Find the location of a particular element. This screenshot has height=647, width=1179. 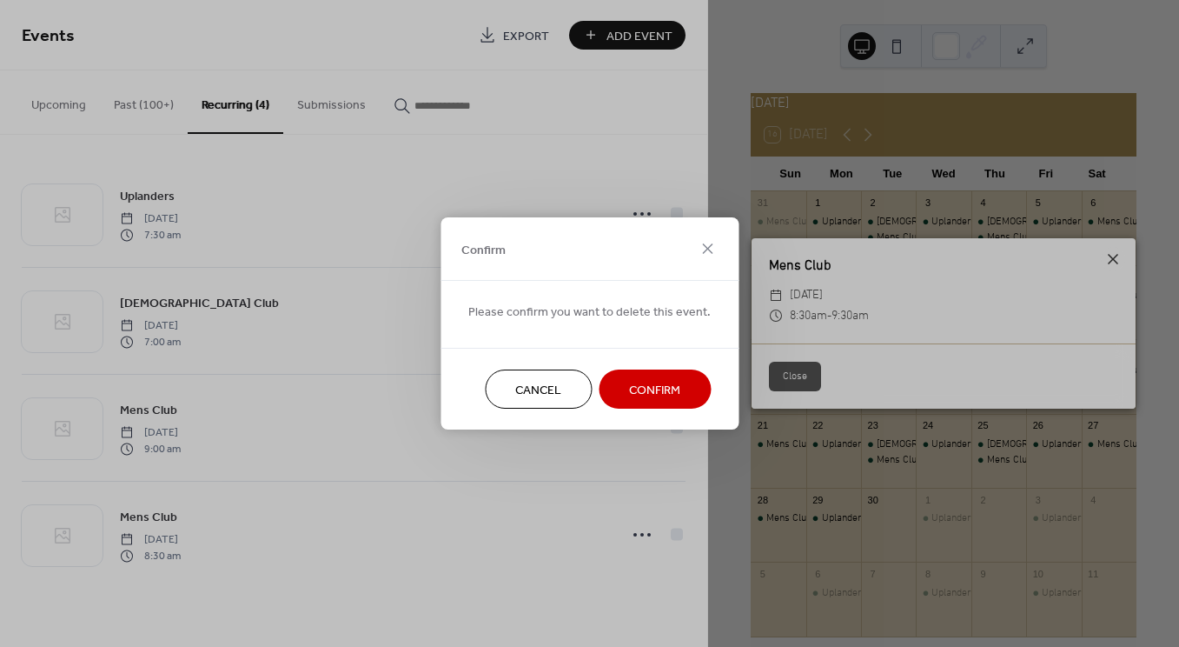

button: Confirm is located at coordinates (654, 388).